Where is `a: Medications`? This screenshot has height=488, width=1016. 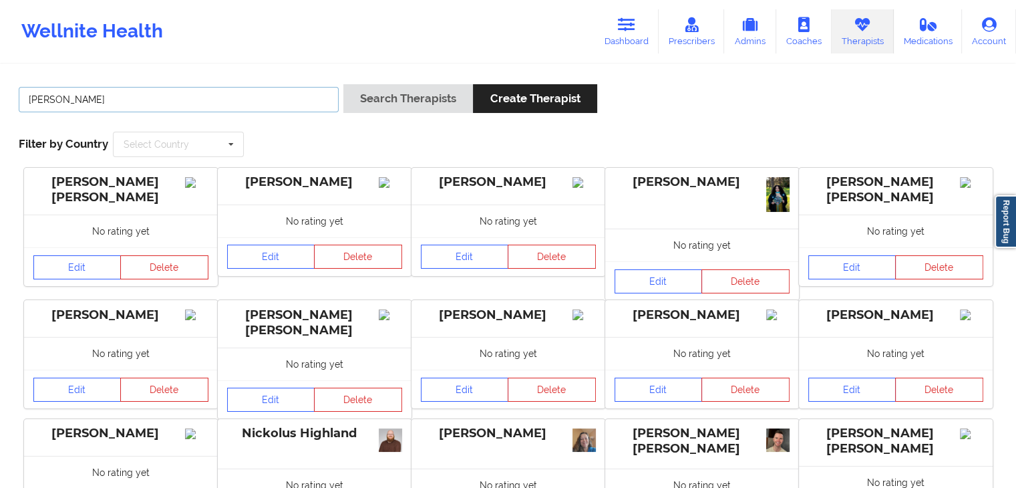
a: Medications is located at coordinates (928, 31).